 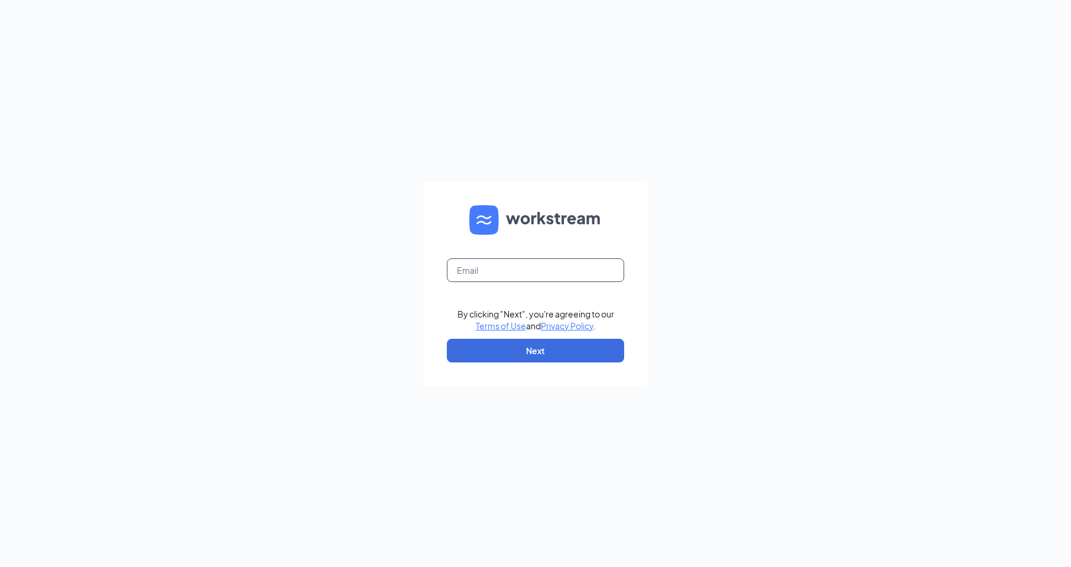 What do you see at coordinates (536, 220) in the screenshot?
I see `img: WS logo and Workstream text` at bounding box center [536, 220].